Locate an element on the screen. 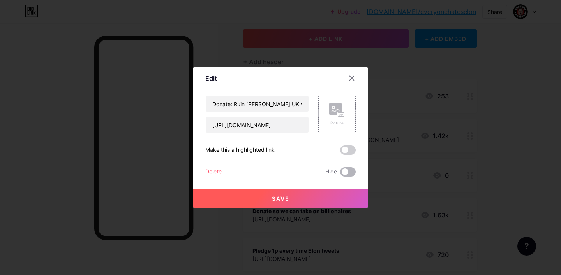 The height and width of the screenshot is (275, 561). div: Edit is located at coordinates (211, 78).